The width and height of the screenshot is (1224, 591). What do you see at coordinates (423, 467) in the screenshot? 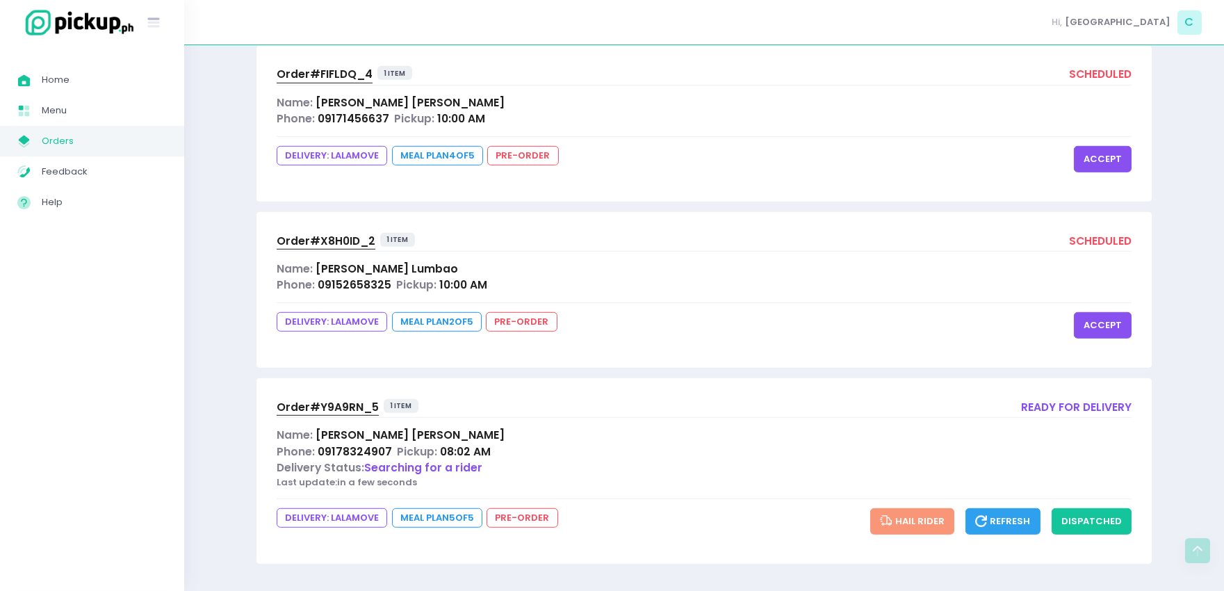
I see `span: Searching for a rider` at bounding box center [423, 467].